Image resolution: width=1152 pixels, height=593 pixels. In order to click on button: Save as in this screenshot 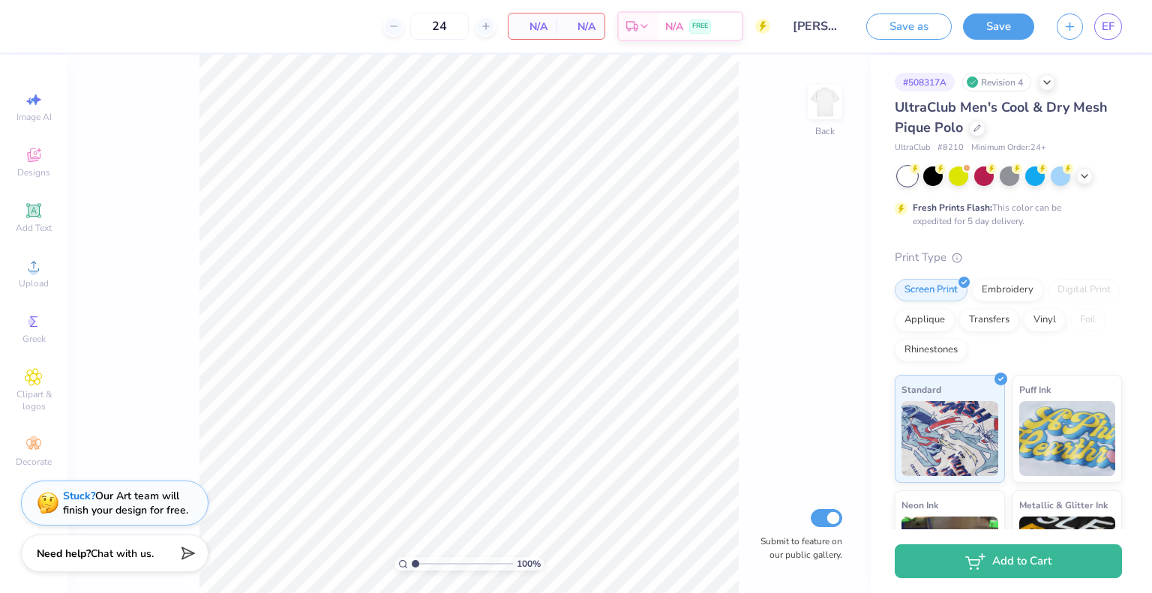, I will do `click(909, 26)`.